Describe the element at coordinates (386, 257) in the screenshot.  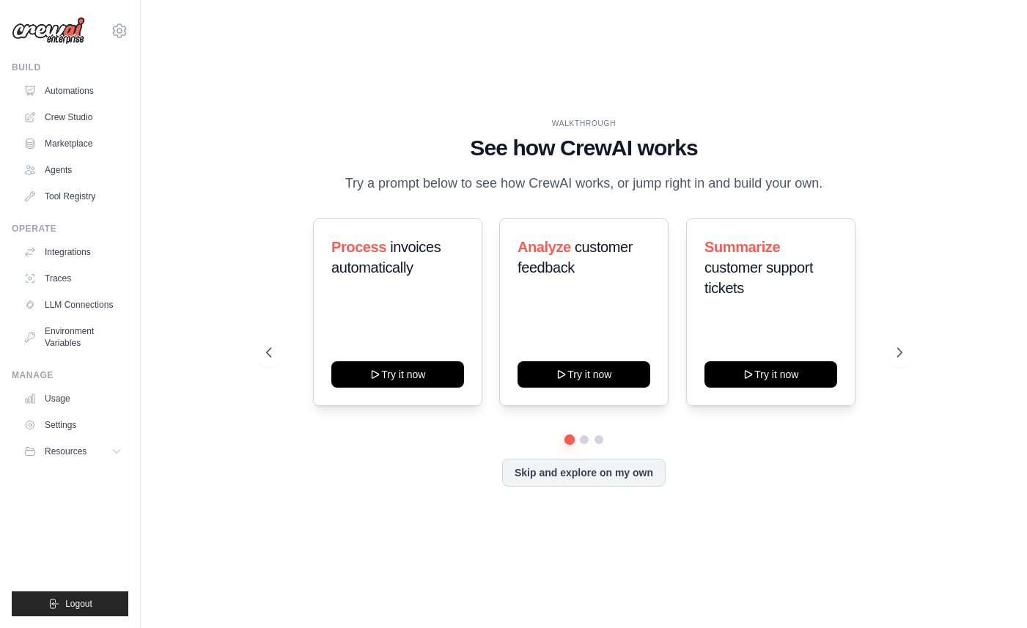
I see `span: invoices automatically` at that location.